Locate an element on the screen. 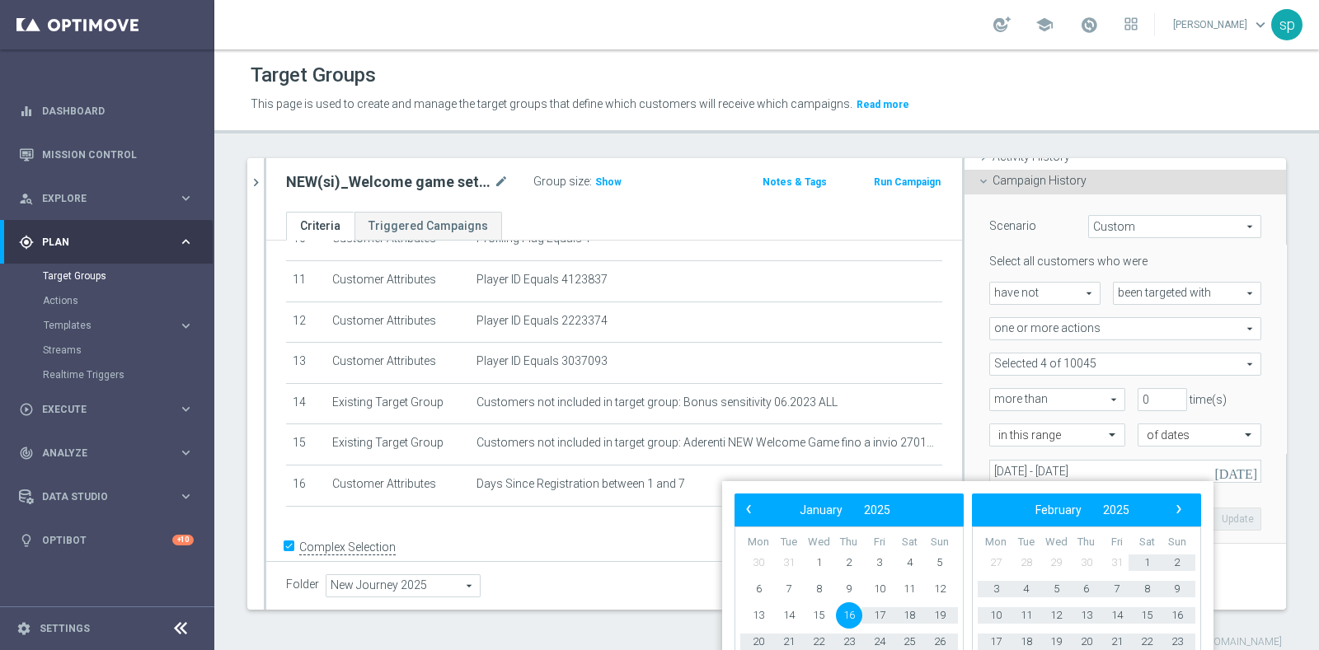 The width and height of the screenshot is (1319, 650). input: Select date range is located at coordinates (1125, 471).